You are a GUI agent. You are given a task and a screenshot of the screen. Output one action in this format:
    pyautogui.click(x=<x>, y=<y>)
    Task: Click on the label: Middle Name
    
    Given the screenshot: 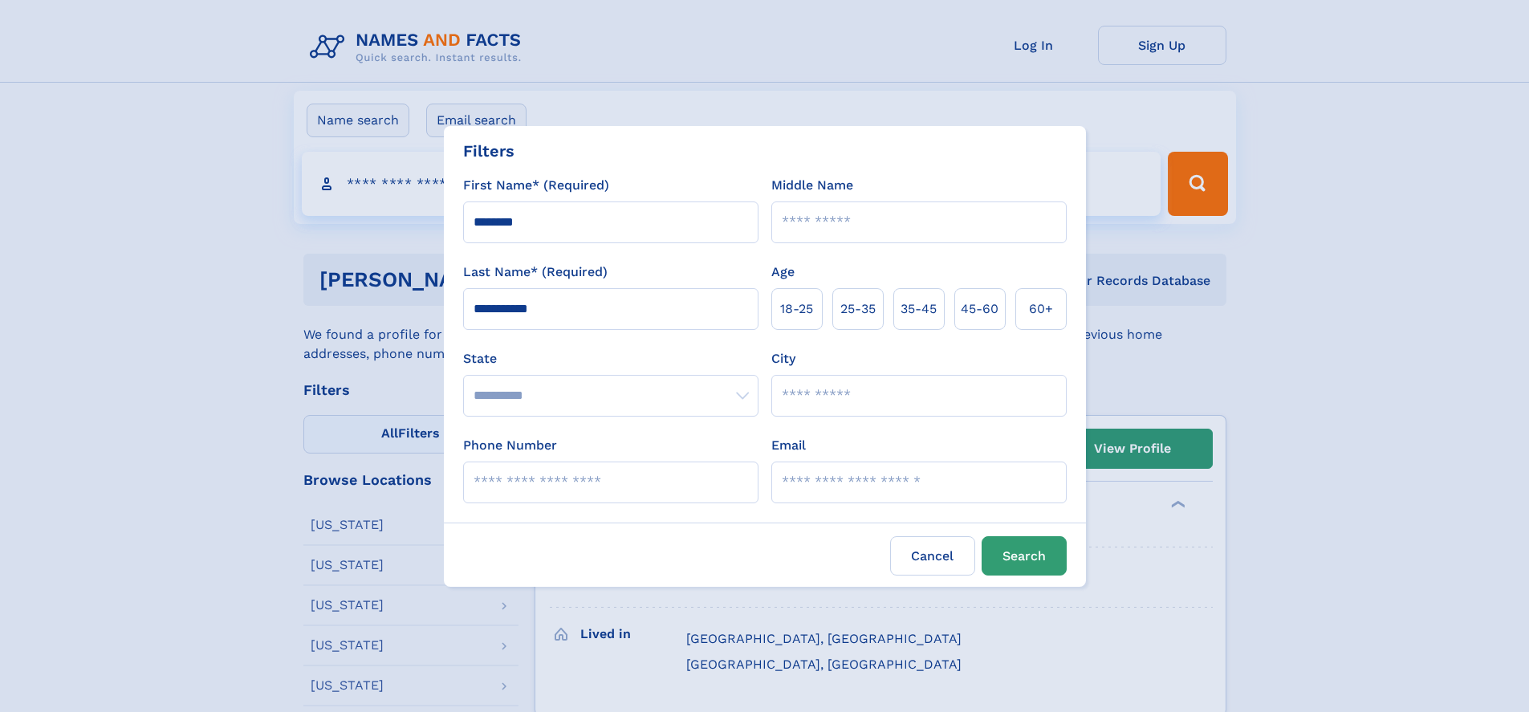 What is the action you would take?
    pyautogui.click(x=812, y=185)
    